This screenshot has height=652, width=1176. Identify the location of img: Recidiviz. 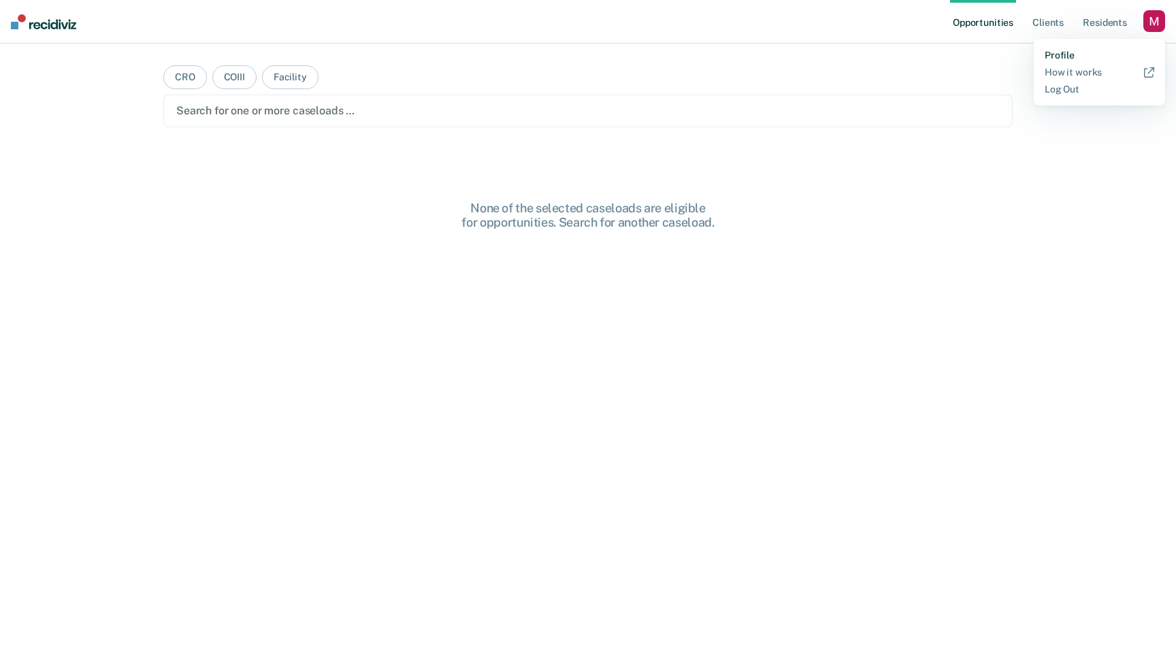
(44, 22).